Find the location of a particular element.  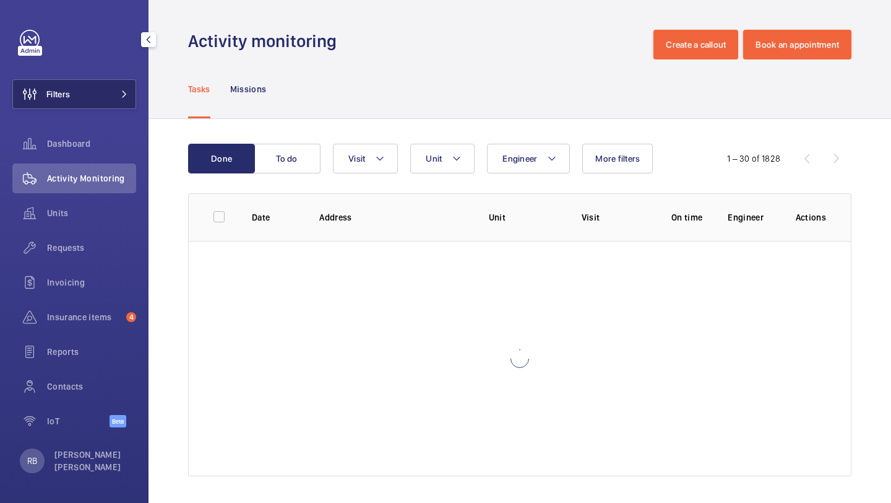

button: Engineer is located at coordinates (529, 158).